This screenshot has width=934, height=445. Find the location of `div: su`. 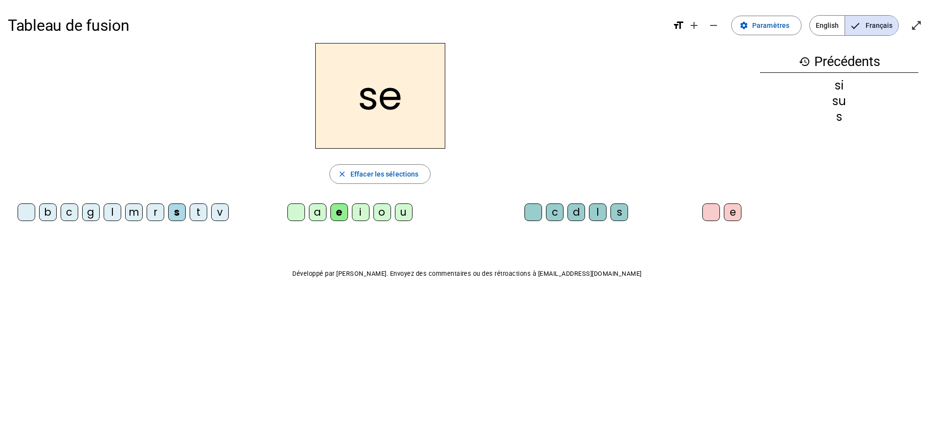

div: su is located at coordinates (839, 101).